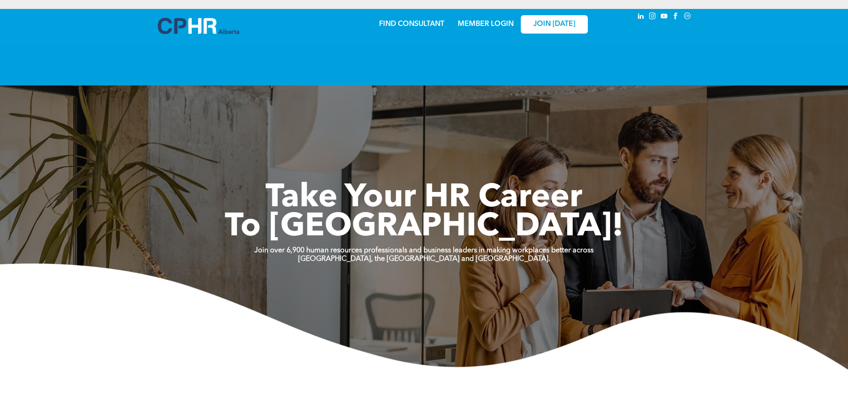 The height and width of the screenshot is (417, 848). I want to click on img: A blue and white logo for cp alberta, so click(198, 26).